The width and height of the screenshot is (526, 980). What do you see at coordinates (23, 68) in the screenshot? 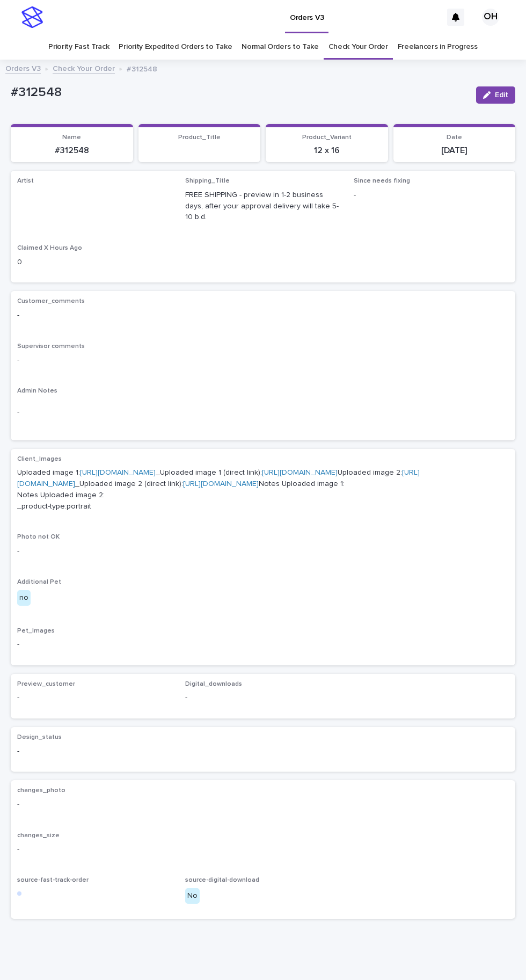
I see `a: Orders V3` at bounding box center [23, 68].